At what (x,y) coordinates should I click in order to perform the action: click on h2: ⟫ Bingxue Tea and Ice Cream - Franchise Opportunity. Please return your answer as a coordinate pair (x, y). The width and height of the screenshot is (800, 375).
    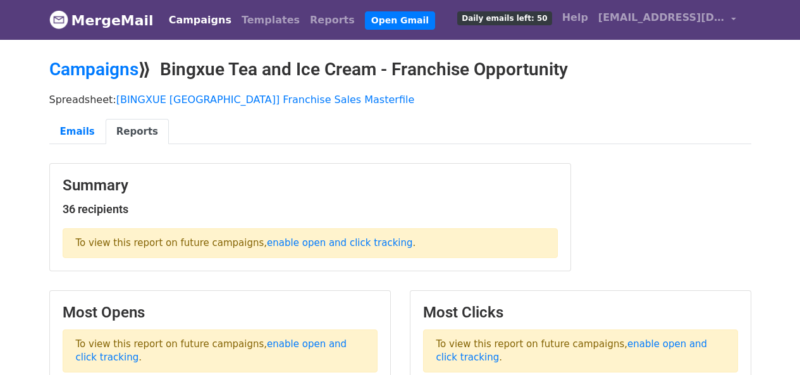
    Looking at the image, I should click on (400, 70).